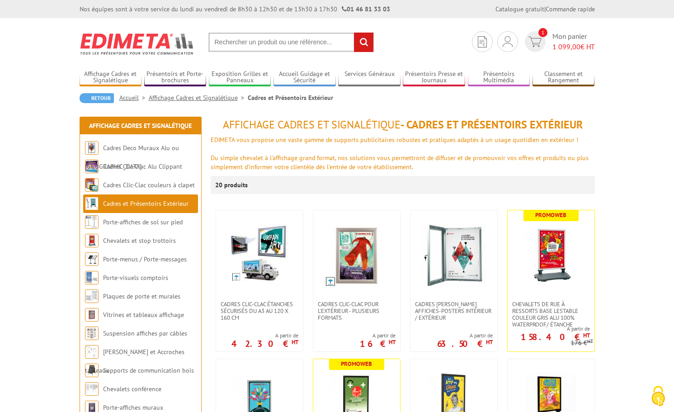  Describe the element at coordinates (260, 311) in the screenshot. I see `a: Cadres Clic-Clac étanches sécurisés du A3 au 120 x 160 cm` at that location.